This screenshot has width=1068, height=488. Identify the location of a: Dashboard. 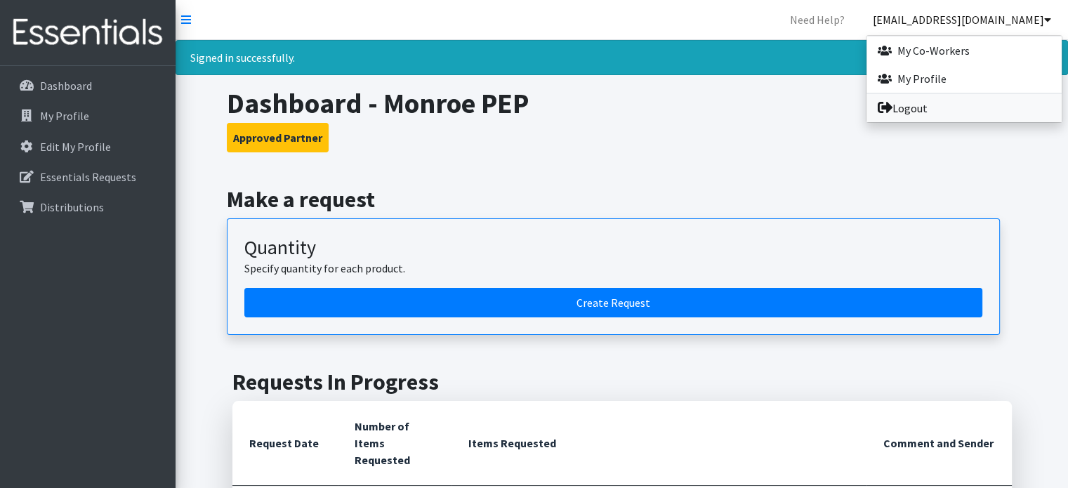
(88, 86).